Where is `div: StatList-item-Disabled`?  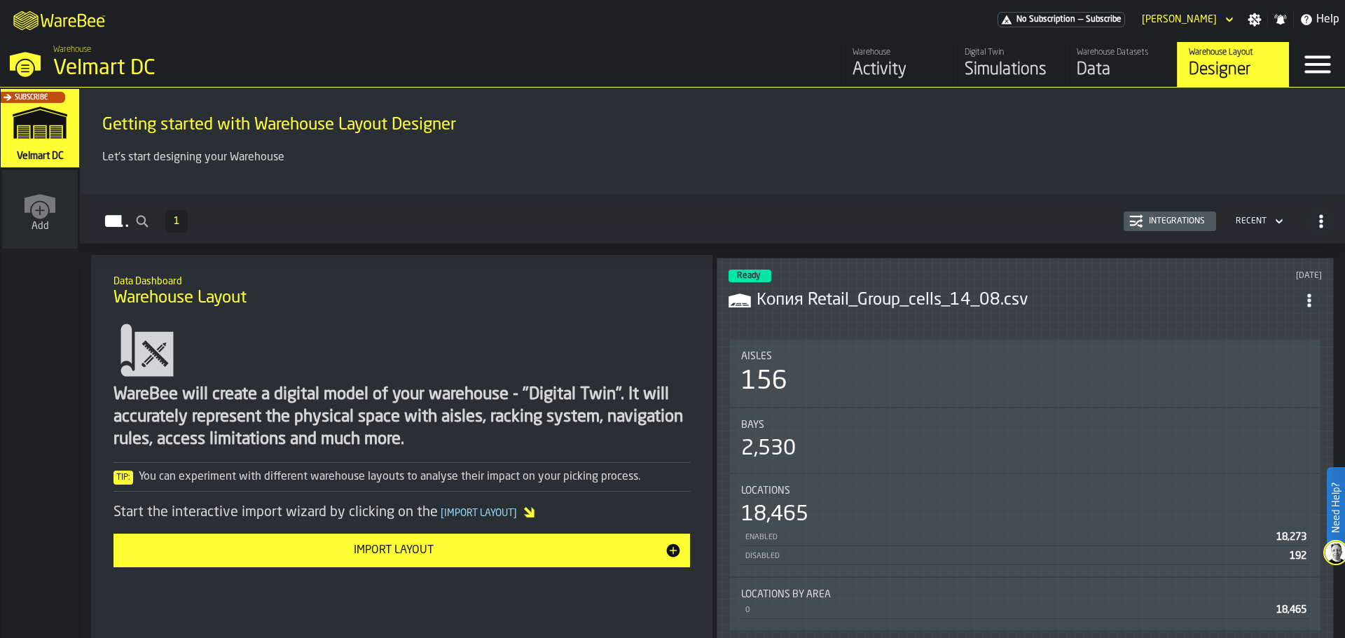
div: StatList-item-Disabled is located at coordinates (1025, 555).